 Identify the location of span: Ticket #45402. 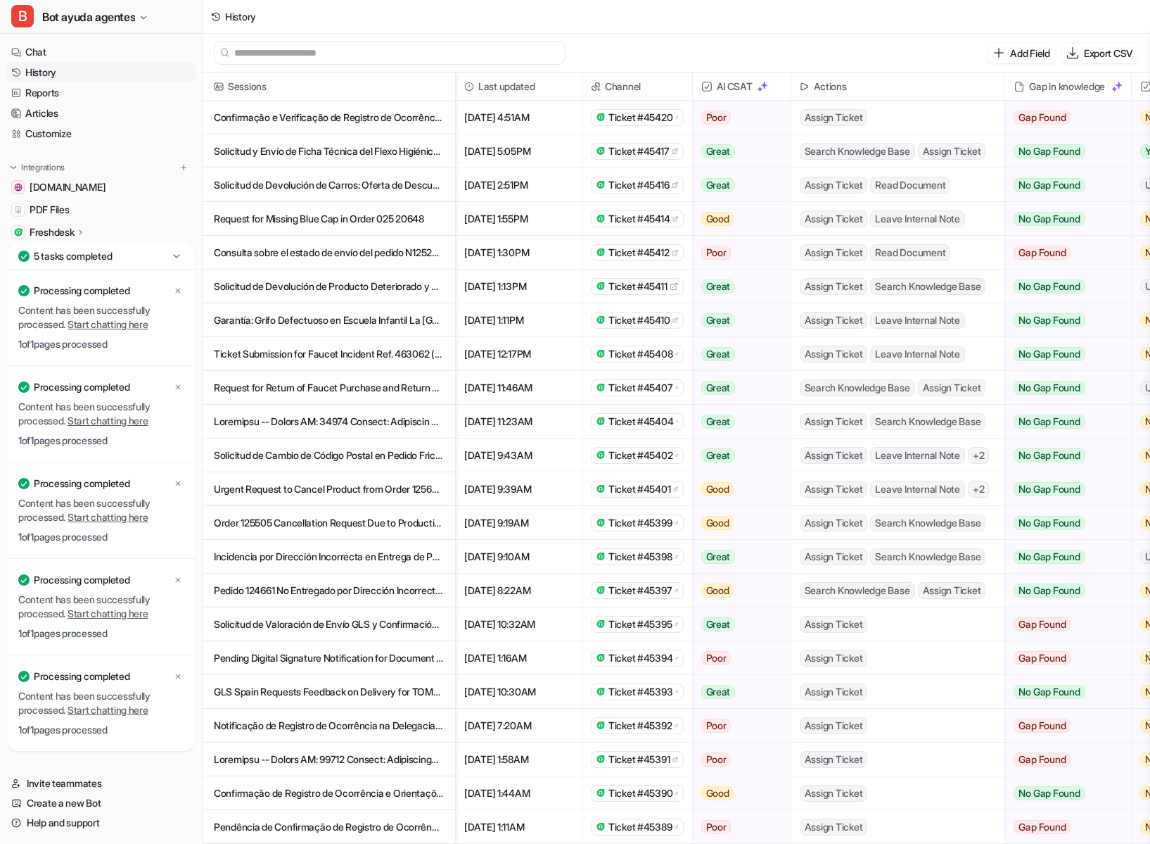
(640, 455).